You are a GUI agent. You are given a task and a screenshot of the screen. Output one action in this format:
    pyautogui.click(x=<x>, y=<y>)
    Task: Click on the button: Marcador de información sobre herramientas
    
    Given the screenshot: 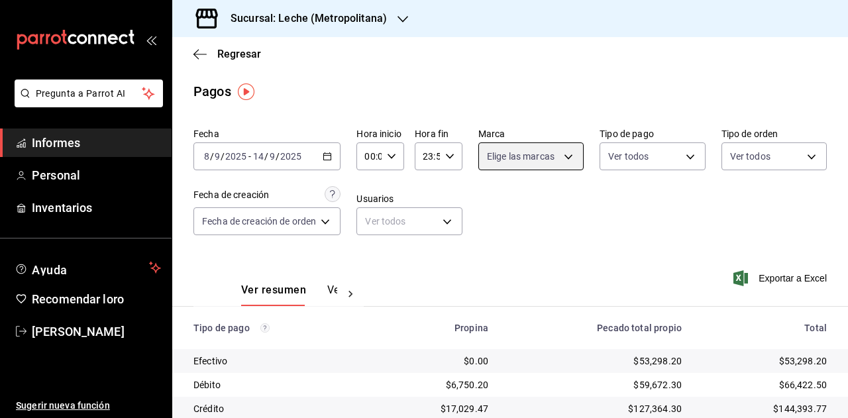 What is the action you would take?
    pyautogui.click(x=246, y=91)
    